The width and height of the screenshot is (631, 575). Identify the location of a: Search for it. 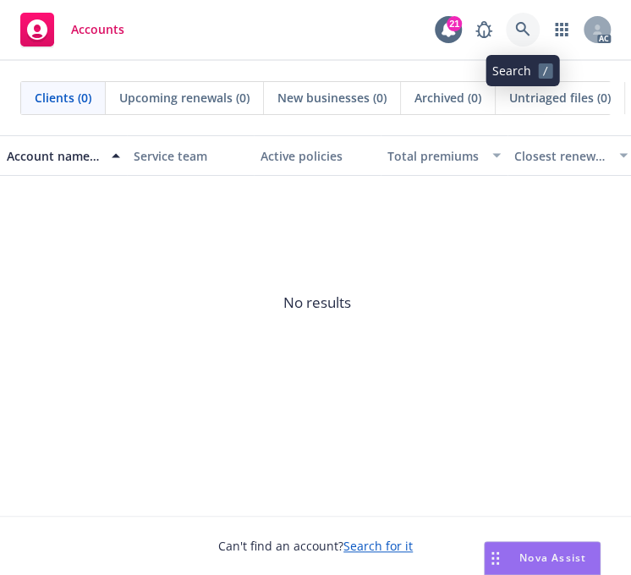
(378, 546).